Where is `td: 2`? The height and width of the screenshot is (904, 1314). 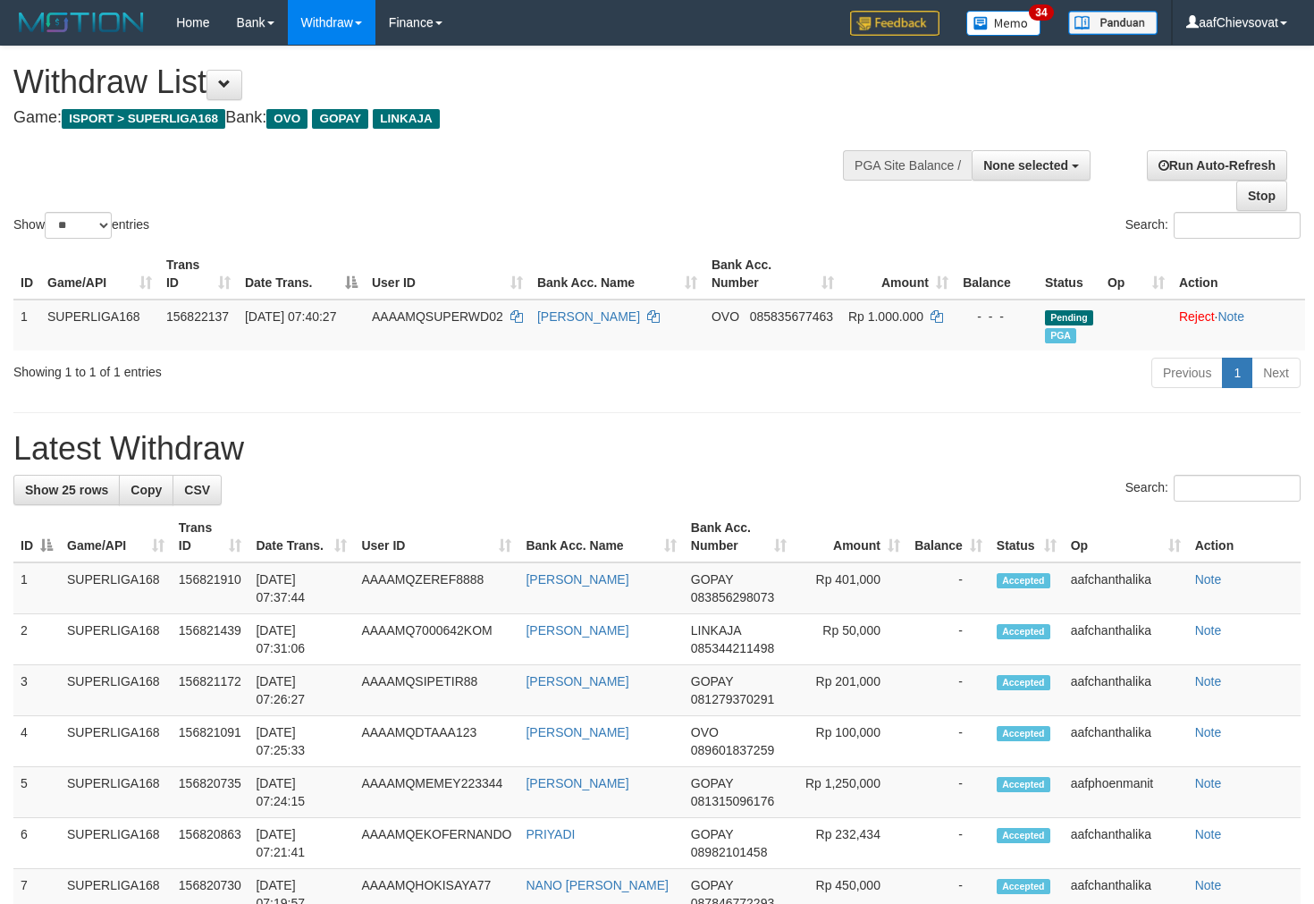 td: 2 is located at coordinates (37, 639).